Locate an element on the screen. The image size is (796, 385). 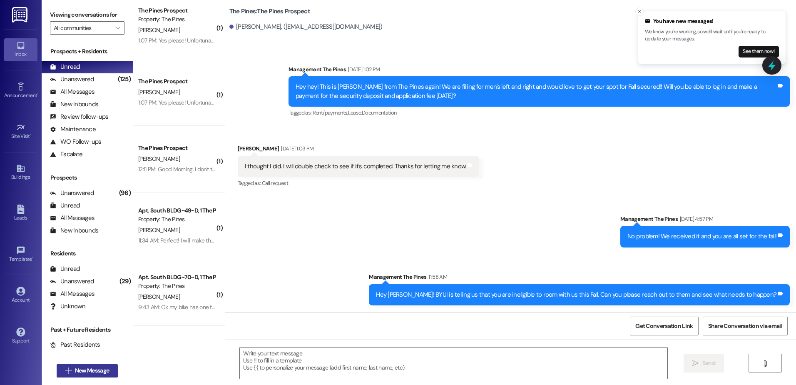
span: Share Conversation via email is located at coordinates (745, 326).